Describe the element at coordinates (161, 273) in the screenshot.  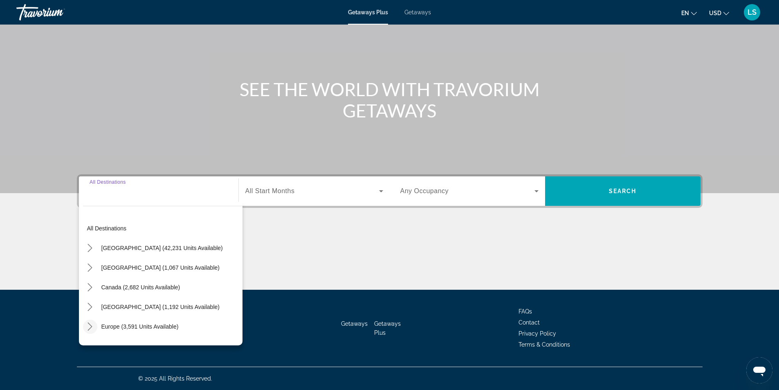
I see `div: Destination options` at that location.